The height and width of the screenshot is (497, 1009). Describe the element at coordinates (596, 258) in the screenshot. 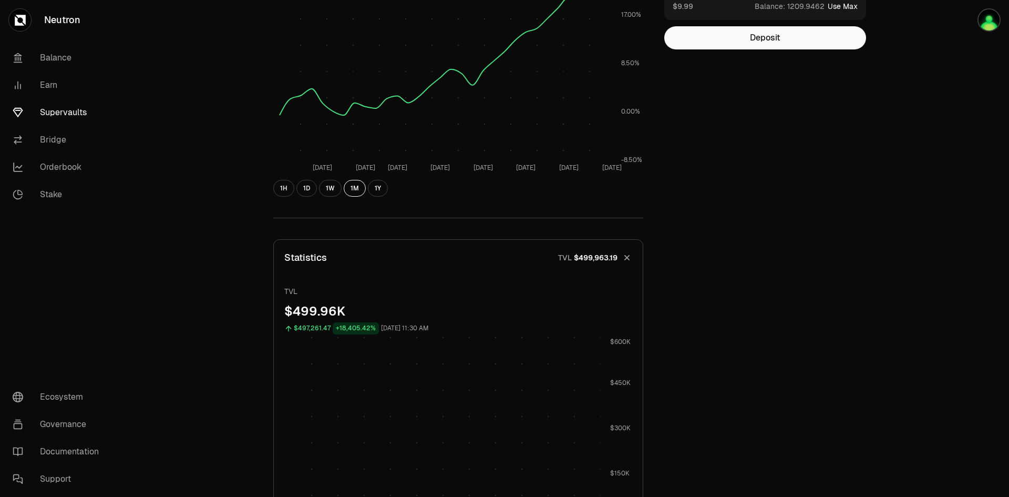

I see `span: $499,963.19` at that location.